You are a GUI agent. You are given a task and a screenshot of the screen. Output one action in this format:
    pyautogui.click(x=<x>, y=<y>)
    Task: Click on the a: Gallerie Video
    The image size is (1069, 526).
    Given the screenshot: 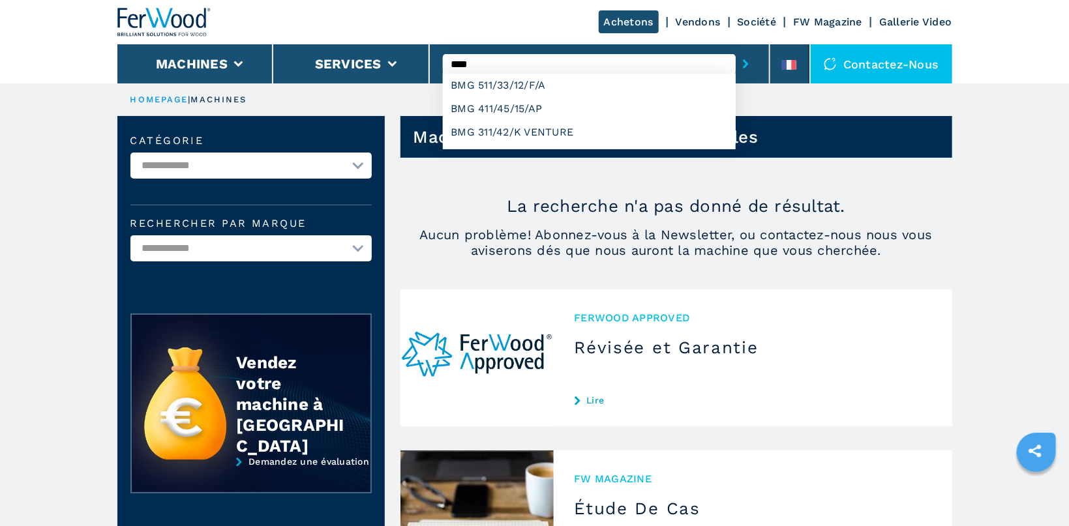 What is the action you would take?
    pyautogui.click(x=915, y=22)
    